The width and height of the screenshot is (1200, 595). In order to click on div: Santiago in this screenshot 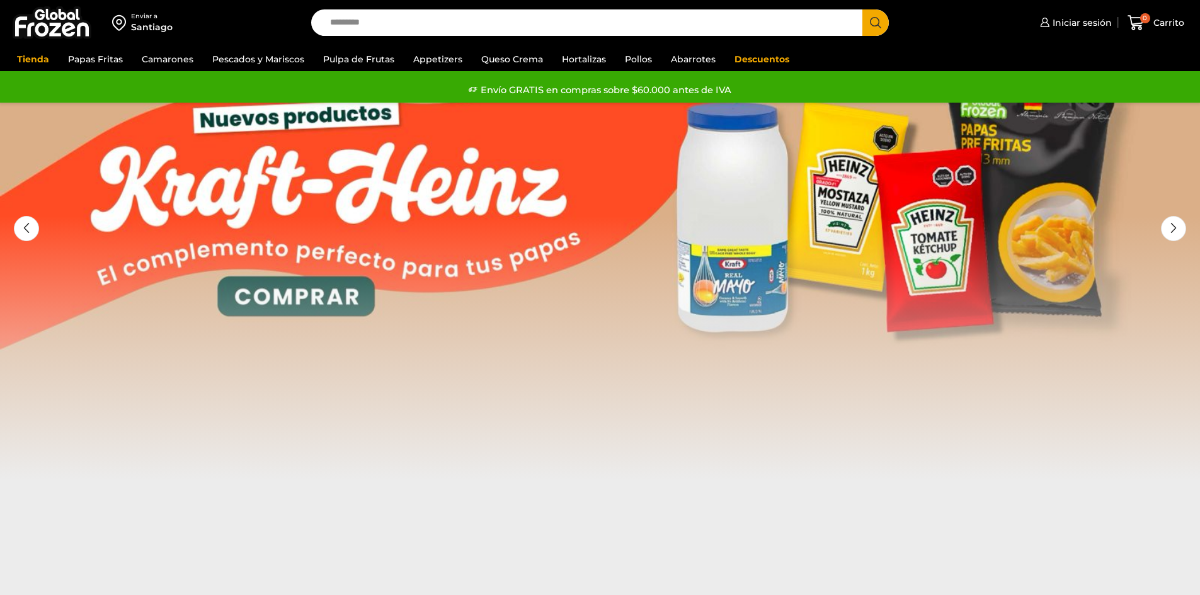, I will do `click(152, 27)`.